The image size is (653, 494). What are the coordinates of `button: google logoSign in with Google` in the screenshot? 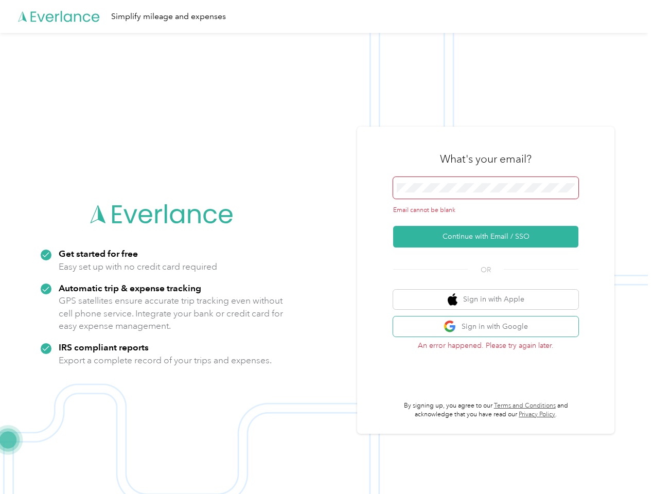 It's located at (486, 326).